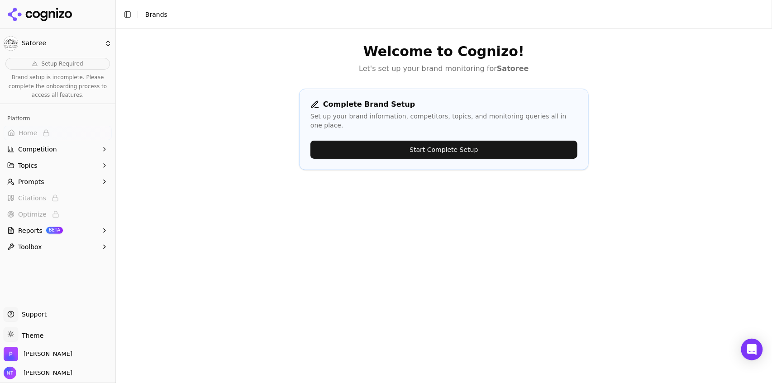 This screenshot has width=772, height=383. Describe the element at coordinates (57, 166) in the screenshot. I see `button: Topics` at that location.